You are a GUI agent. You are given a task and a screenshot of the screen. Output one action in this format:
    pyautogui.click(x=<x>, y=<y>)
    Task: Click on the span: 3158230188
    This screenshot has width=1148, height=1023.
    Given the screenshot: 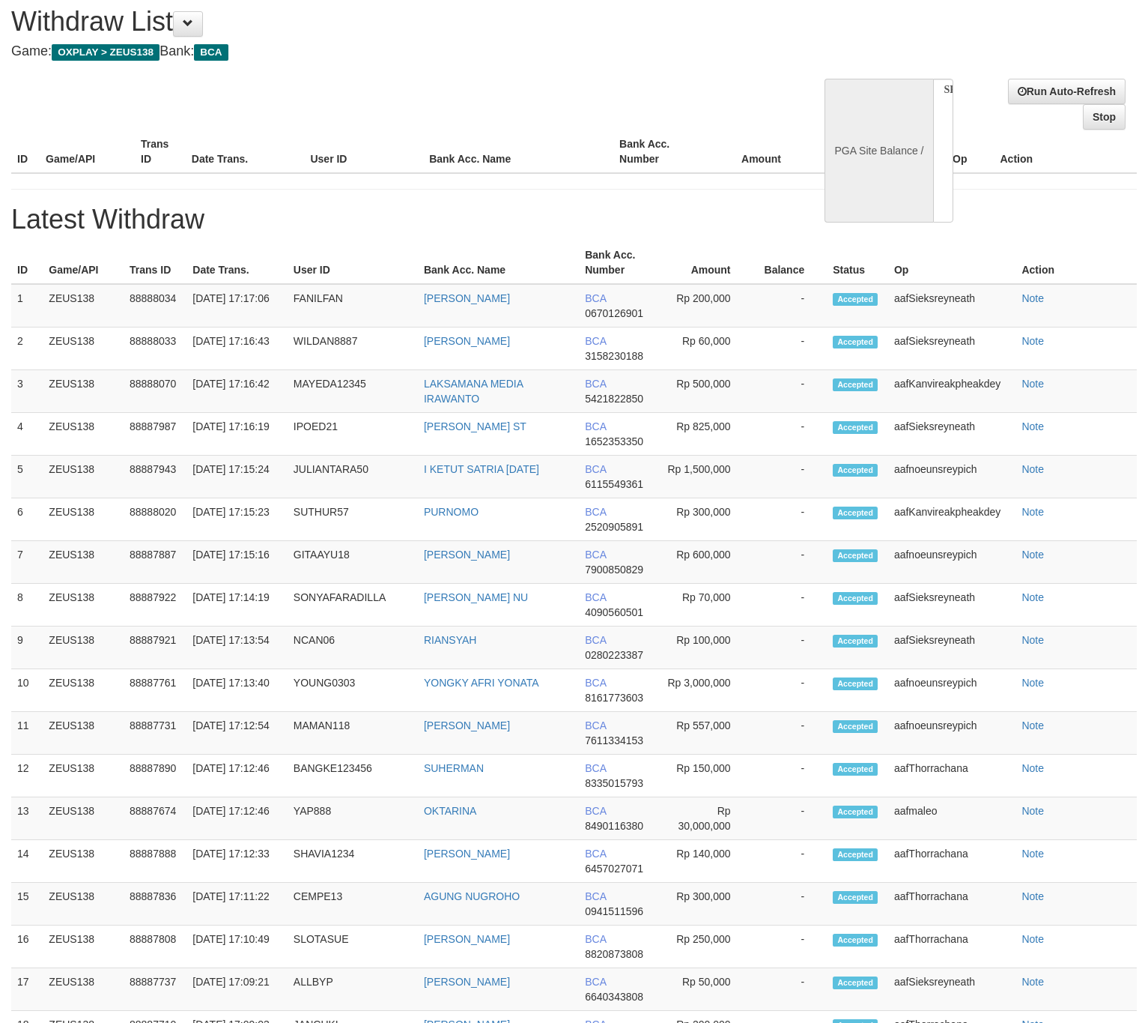 What is the action you would take?
    pyautogui.click(x=614, y=356)
    